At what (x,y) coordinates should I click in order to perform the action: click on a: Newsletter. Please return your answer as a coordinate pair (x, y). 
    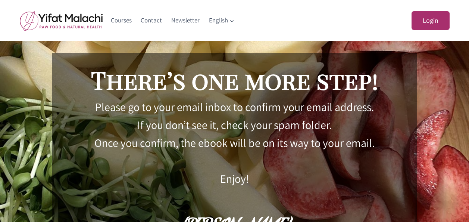
    Looking at the image, I should click on (186, 21).